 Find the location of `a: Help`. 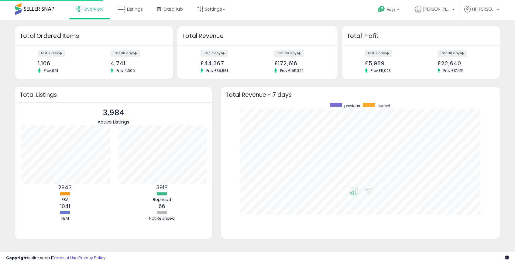

a: Help is located at coordinates (389, 10).